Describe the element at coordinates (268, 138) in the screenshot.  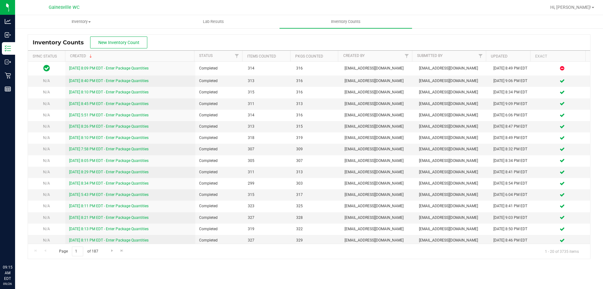
I see `span: 318` at that location.